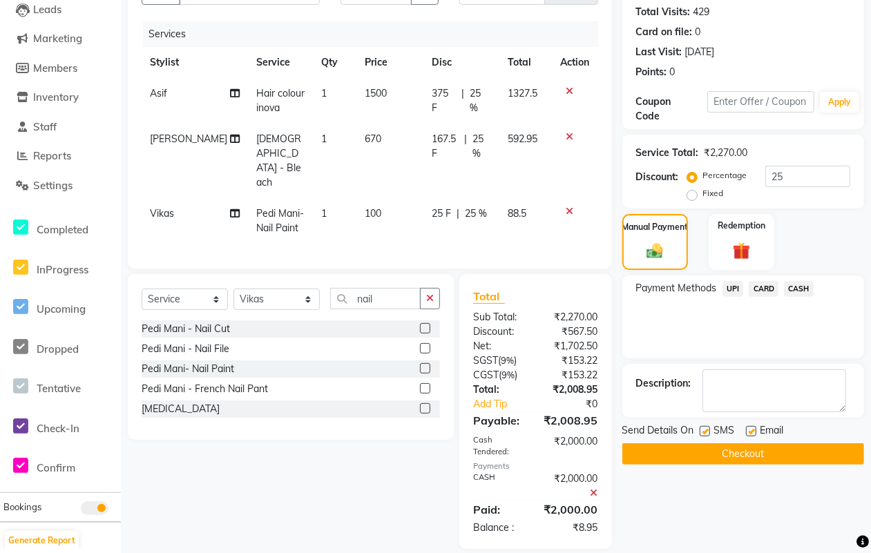 The width and height of the screenshot is (871, 553). What do you see at coordinates (52, 155) in the screenshot?
I see `span: Reports` at bounding box center [52, 155].